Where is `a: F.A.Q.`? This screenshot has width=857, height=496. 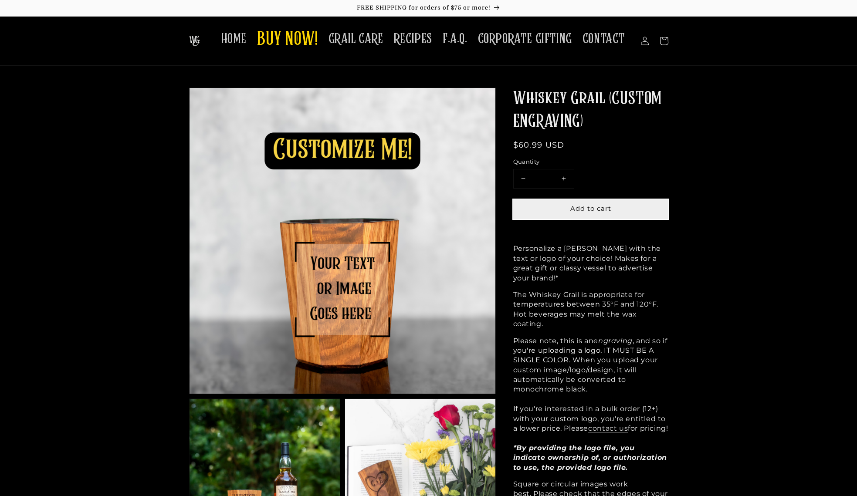 a: F.A.Q. is located at coordinates (455, 39).